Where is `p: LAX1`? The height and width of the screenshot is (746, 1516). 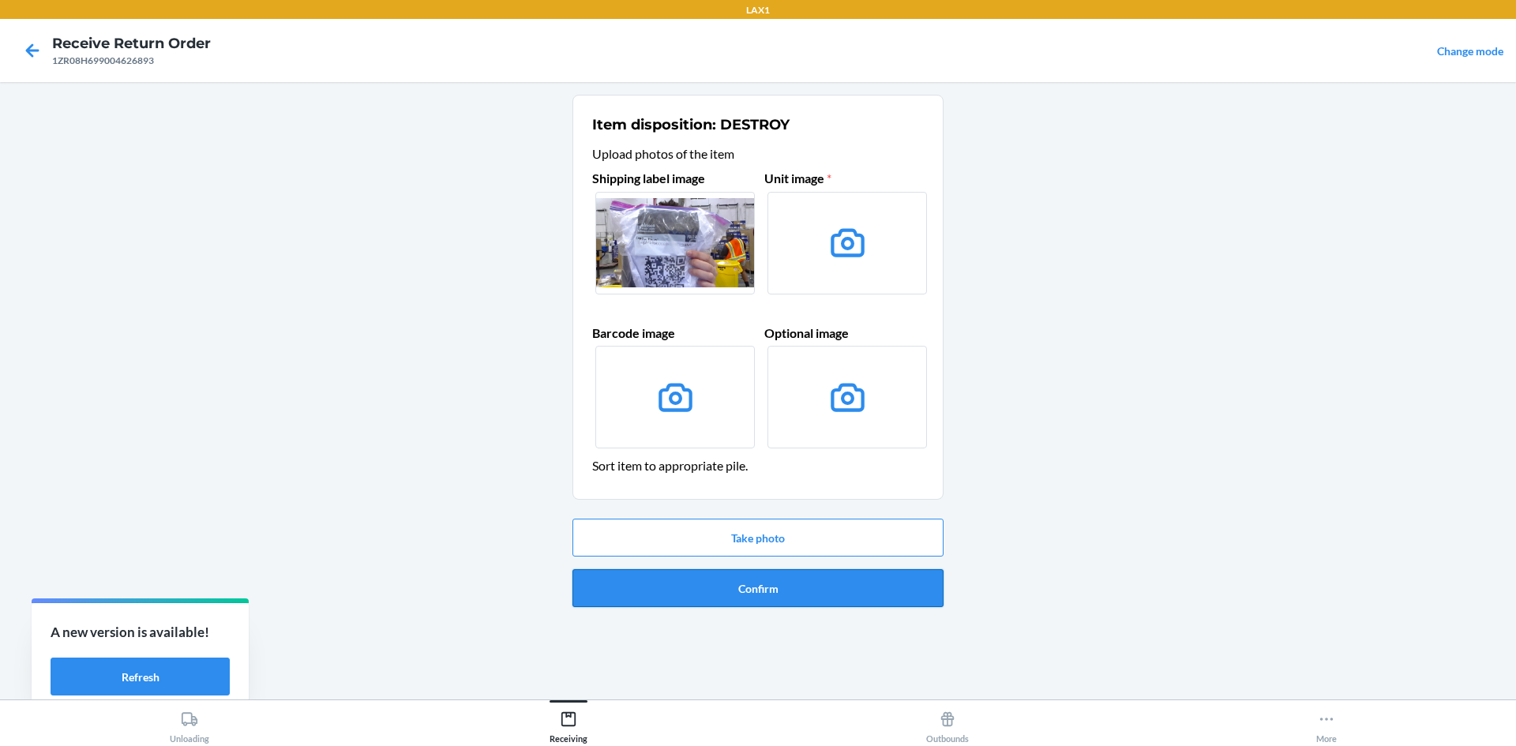 p: LAX1 is located at coordinates (758, 10).